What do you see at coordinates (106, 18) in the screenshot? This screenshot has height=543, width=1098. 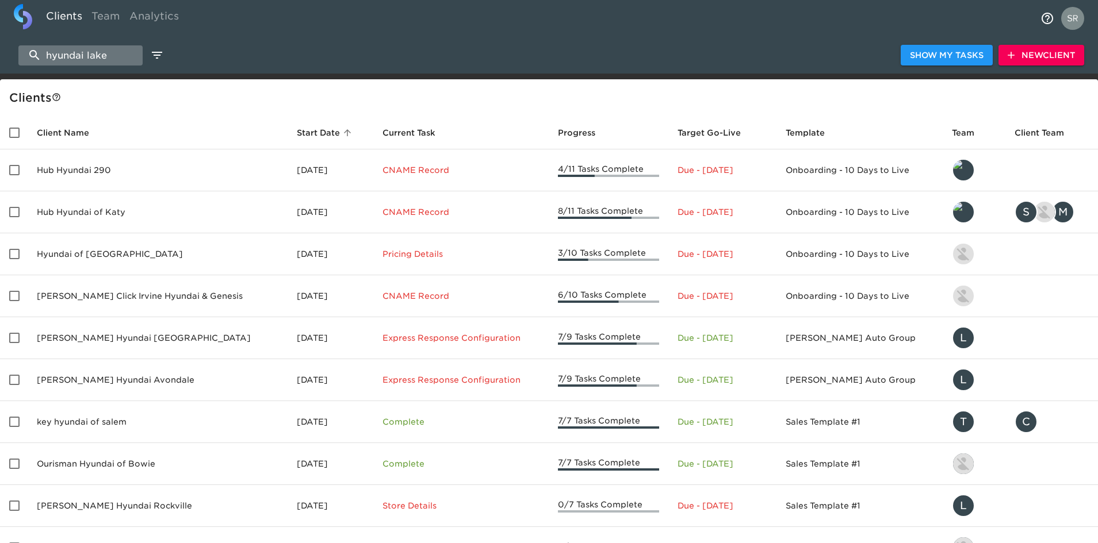 I see `a: Team` at bounding box center [106, 18].